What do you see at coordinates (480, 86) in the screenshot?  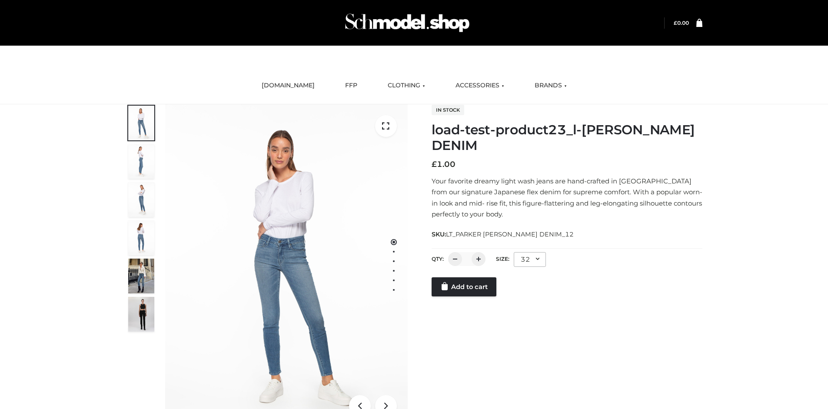 I see `a: ACCESSORIES` at bounding box center [480, 86].